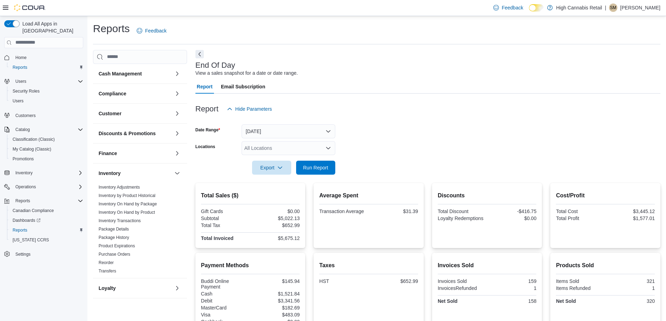  Describe the element at coordinates (225, 315) in the screenshot. I see `div: Visa` at that location.